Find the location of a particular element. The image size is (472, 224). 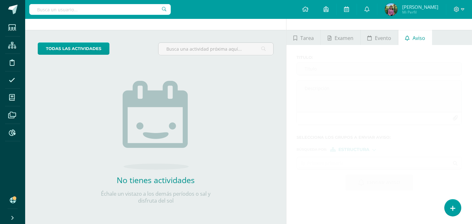

span: Mi Perfil is located at coordinates (421, 12).